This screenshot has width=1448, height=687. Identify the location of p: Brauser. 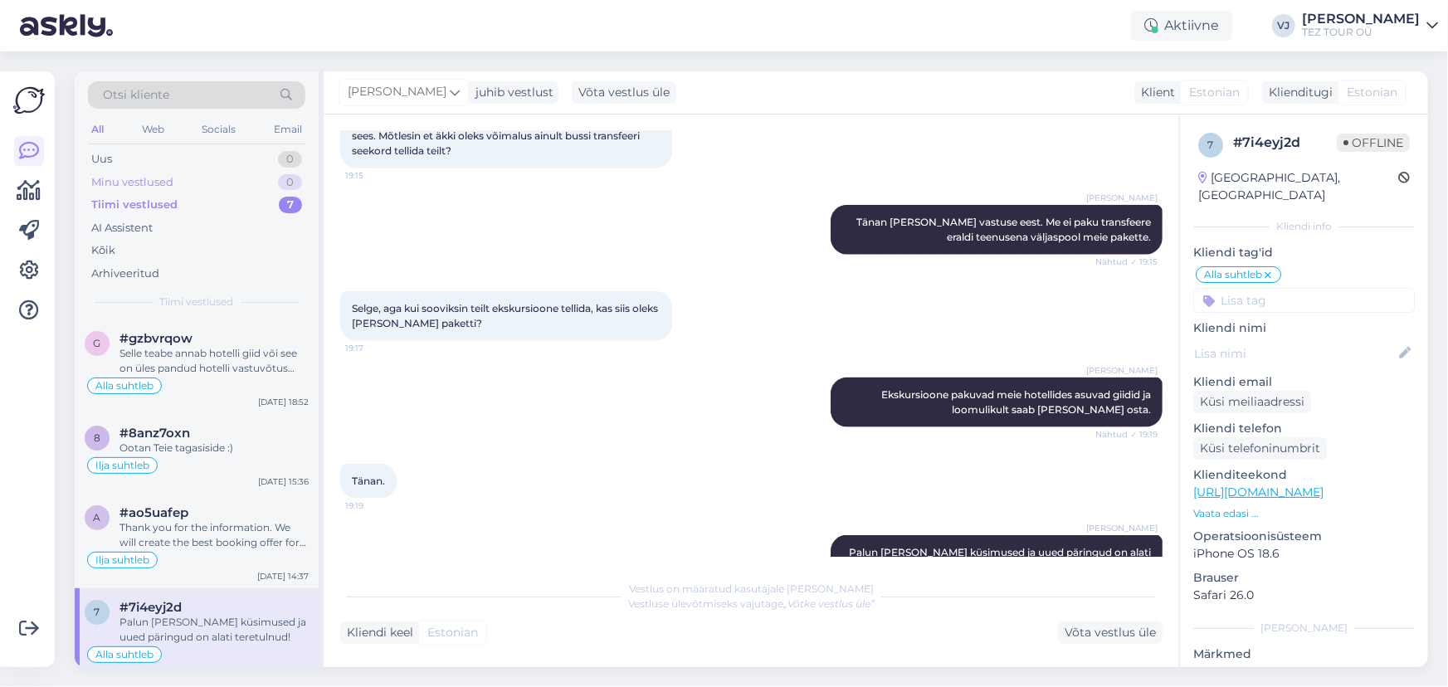
(1304, 578).